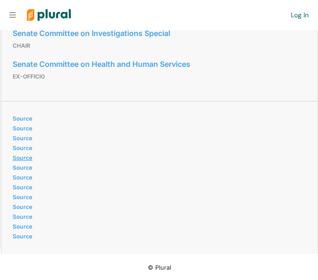 The width and height of the screenshot is (318, 280). What do you see at coordinates (160, 33) in the screenshot?
I see `a: Senate Committee on Investigations Special` at bounding box center [160, 33].